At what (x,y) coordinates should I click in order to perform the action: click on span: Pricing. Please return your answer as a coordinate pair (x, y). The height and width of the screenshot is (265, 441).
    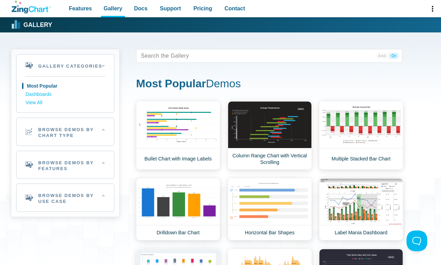
    Looking at the image, I should click on (203, 8).